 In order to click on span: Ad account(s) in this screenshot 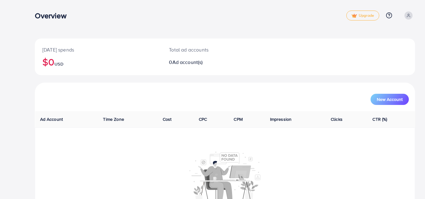, I will do `click(187, 62)`.